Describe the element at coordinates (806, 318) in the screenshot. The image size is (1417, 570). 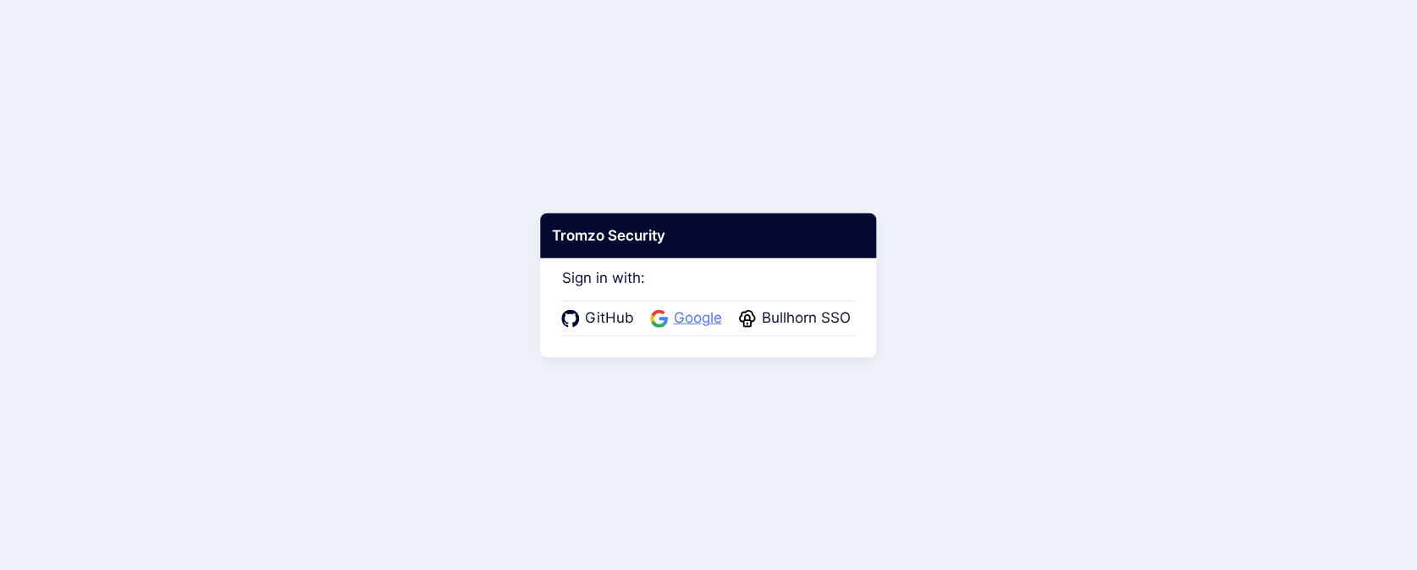
I see `span: Bullhorn SSO` at that location.